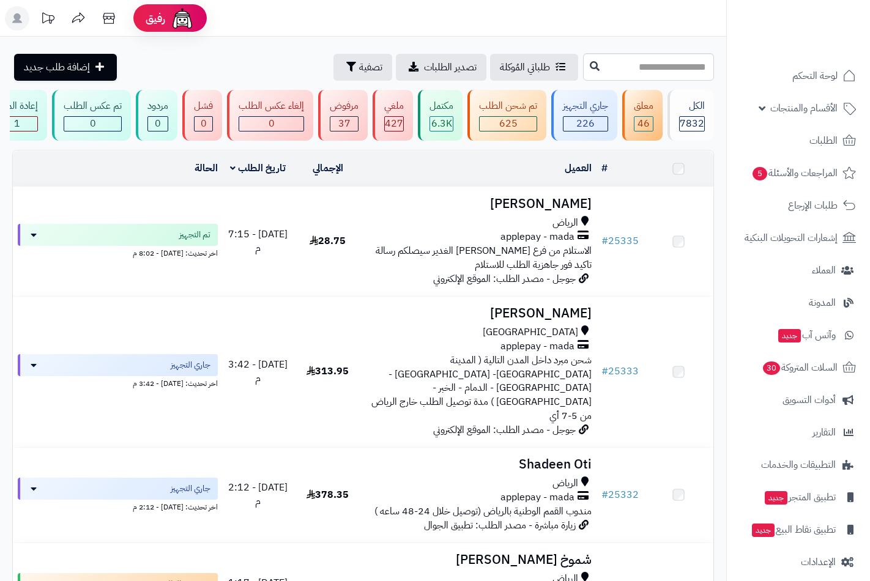  What do you see at coordinates (327, 495) in the screenshot?
I see `span: 378.35` at bounding box center [327, 495].